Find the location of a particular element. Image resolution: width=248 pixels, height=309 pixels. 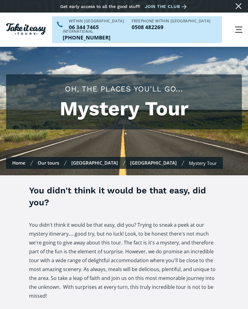

a: Call us freephone within NZ on 0508482269 is located at coordinates (171, 27).